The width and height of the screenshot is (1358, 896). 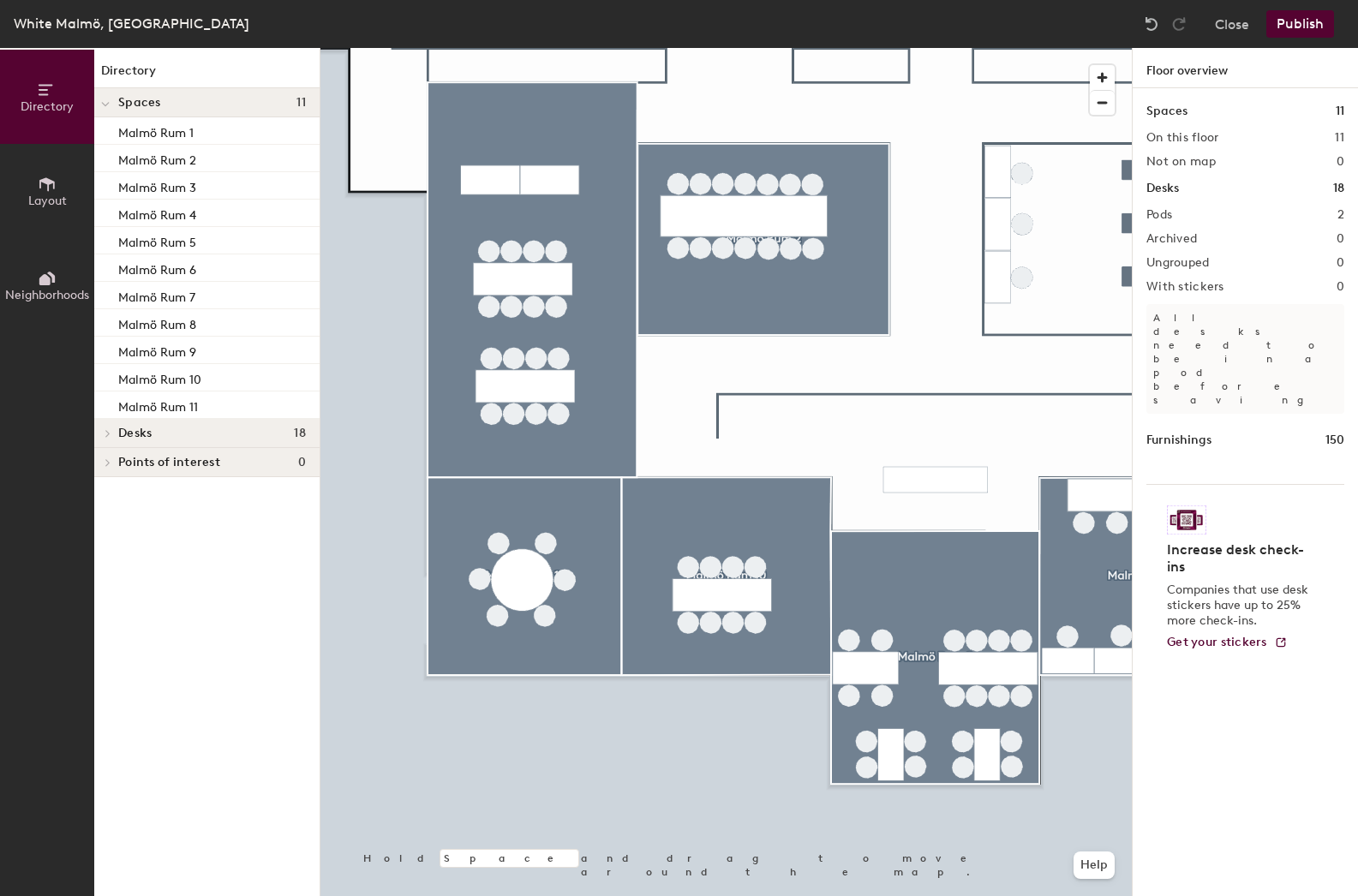 What do you see at coordinates (157, 267) in the screenshot?
I see `p: Malmö Rum 6` at bounding box center [157, 267].